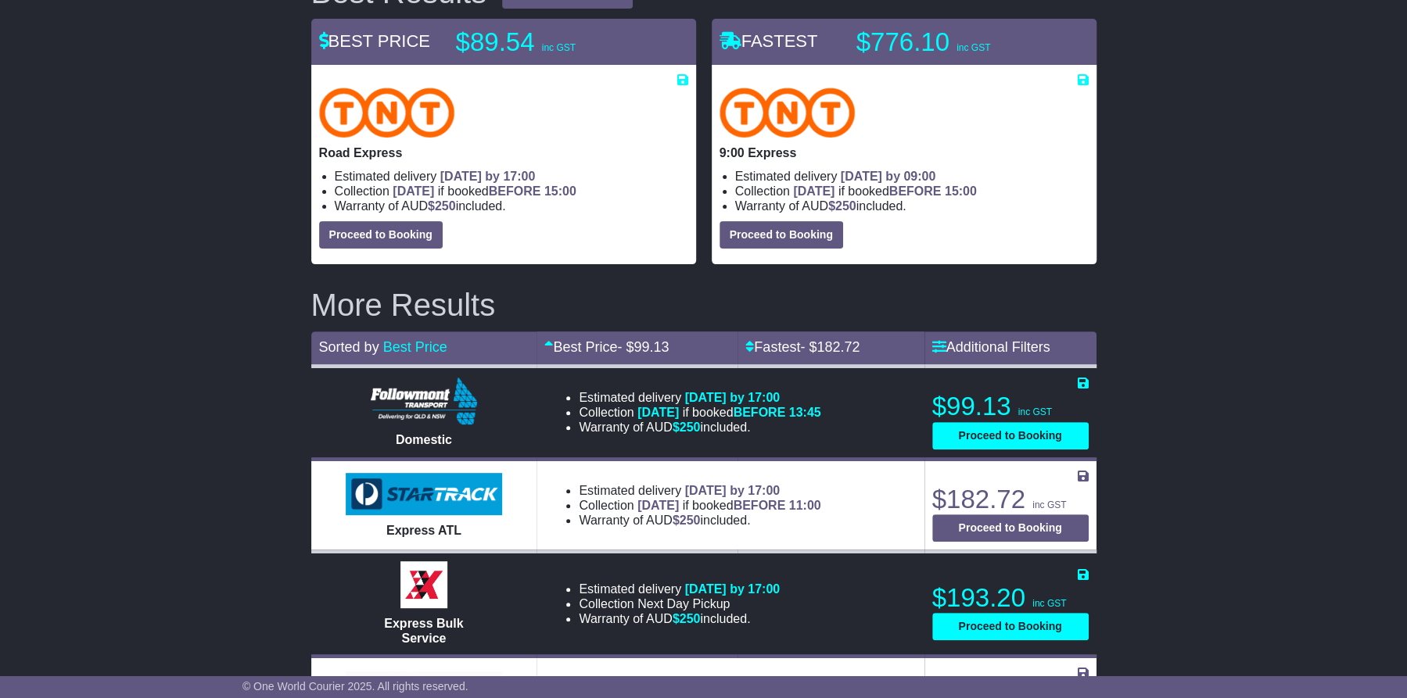 The image size is (1407, 698). I want to click on p: 9:00 Express, so click(904, 152).